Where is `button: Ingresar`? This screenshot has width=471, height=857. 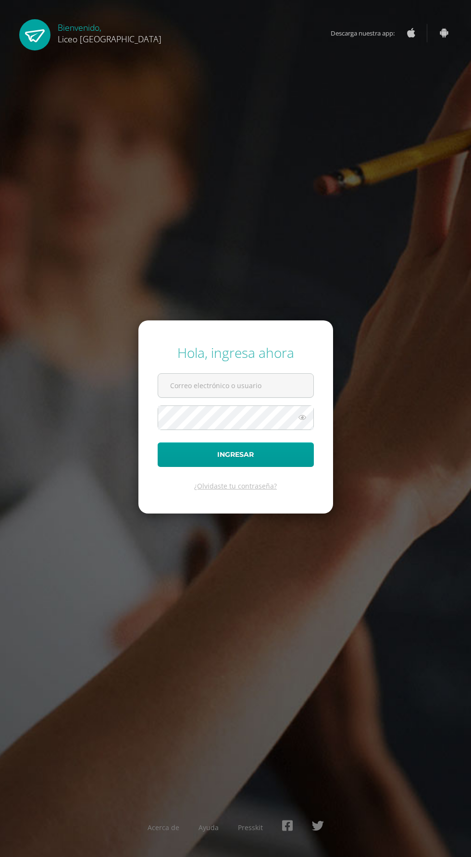 button: Ingresar is located at coordinates (235, 455).